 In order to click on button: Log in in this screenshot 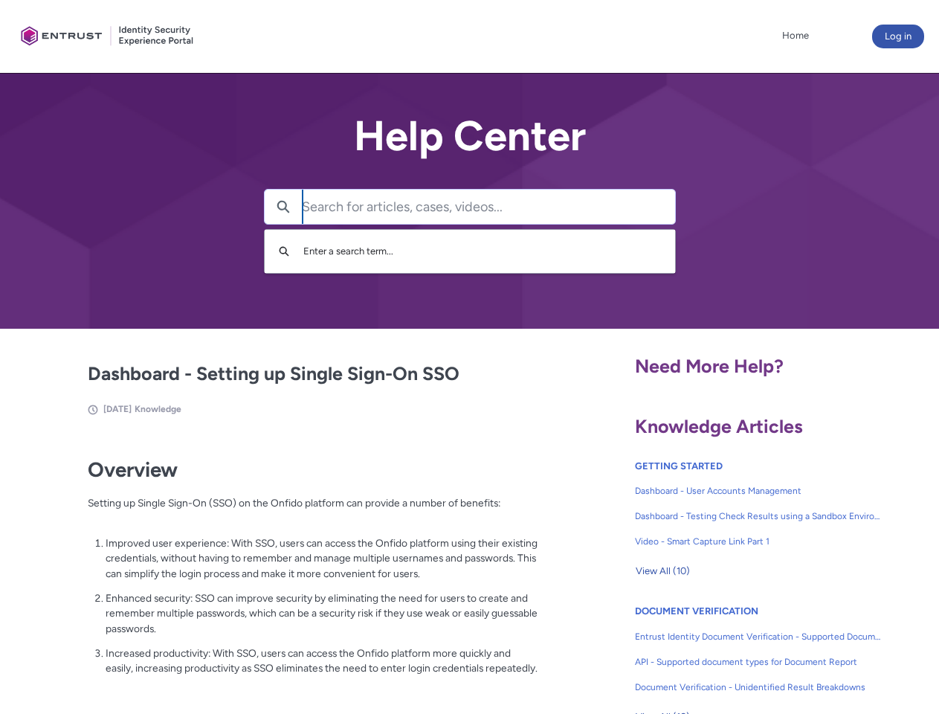, I will do `click(899, 36)`.